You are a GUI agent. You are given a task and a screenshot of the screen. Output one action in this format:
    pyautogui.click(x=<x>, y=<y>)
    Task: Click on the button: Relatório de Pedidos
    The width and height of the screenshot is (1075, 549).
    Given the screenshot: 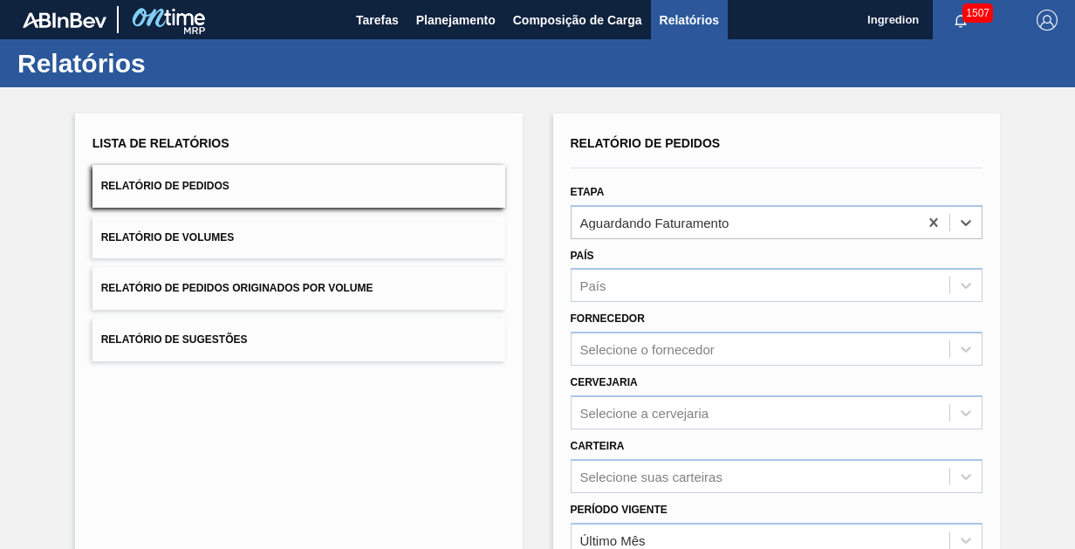 What is the action you would take?
    pyautogui.click(x=298, y=186)
    